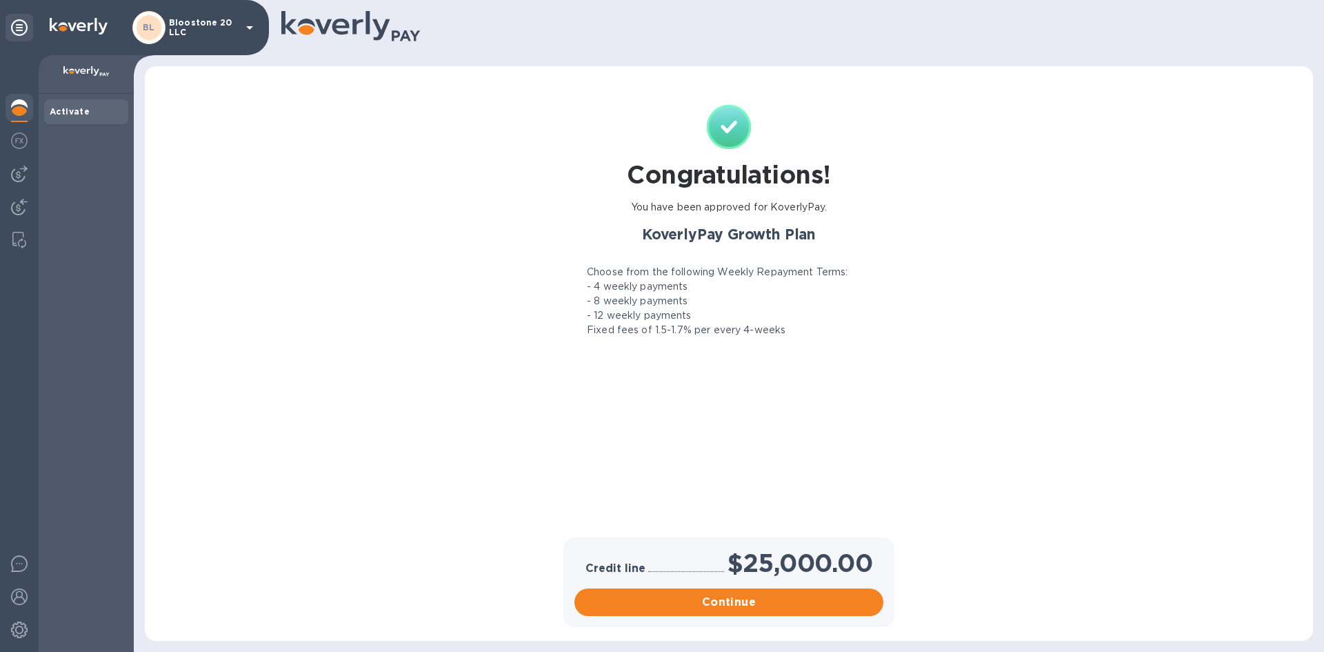 The image size is (1324, 652). What do you see at coordinates (203, 28) in the screenshot?
I see `p: Bloostone 20 LLC` at bounding box center [203, 28].